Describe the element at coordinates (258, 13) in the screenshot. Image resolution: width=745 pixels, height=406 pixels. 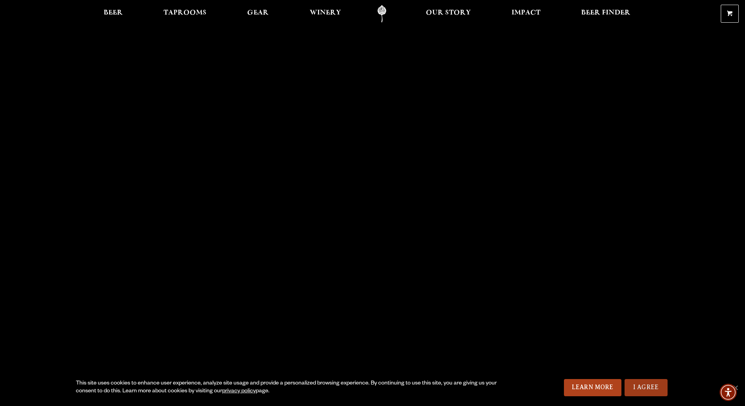
I see `span: Gear` at that location.